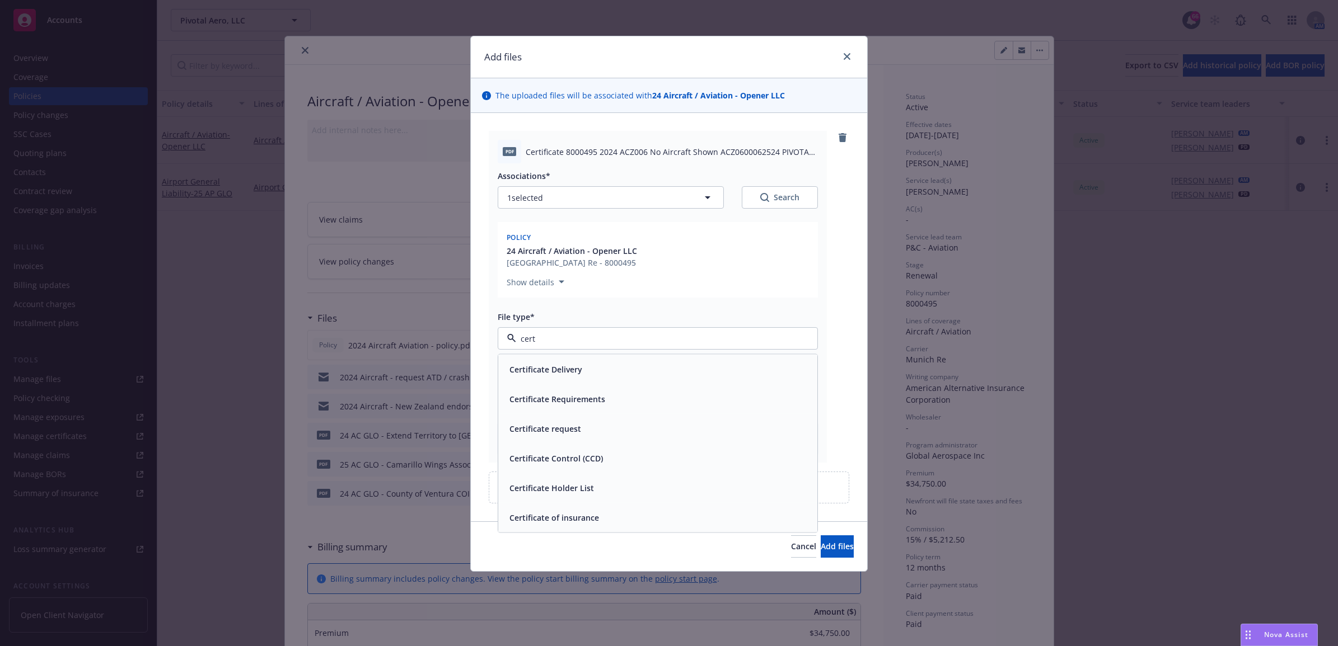 The image size is (1338, 646). Describe the element at coordinates (669, 488) in the screenshot. I see `div: Upload new files` at that location.